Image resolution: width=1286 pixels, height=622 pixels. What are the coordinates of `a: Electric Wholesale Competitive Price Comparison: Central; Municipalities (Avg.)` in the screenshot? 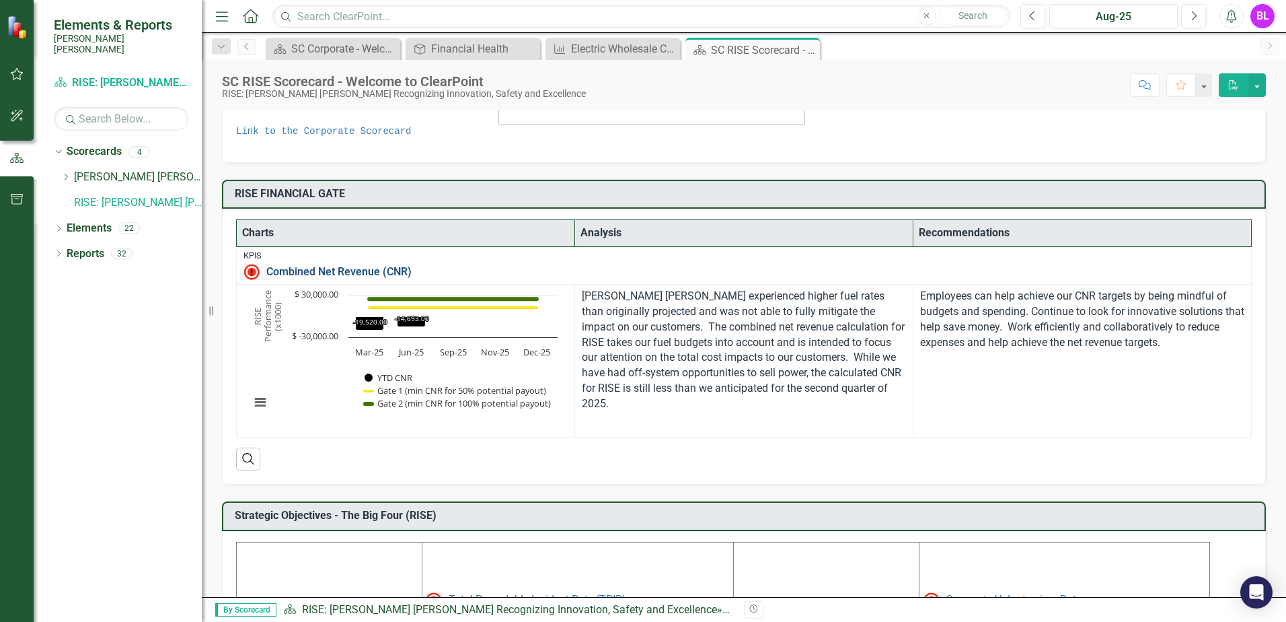 It's located at (613, 48).